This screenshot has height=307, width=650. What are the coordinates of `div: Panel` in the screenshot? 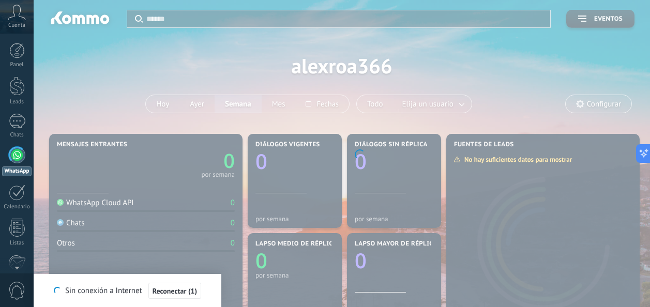 It's located at (17, 65).